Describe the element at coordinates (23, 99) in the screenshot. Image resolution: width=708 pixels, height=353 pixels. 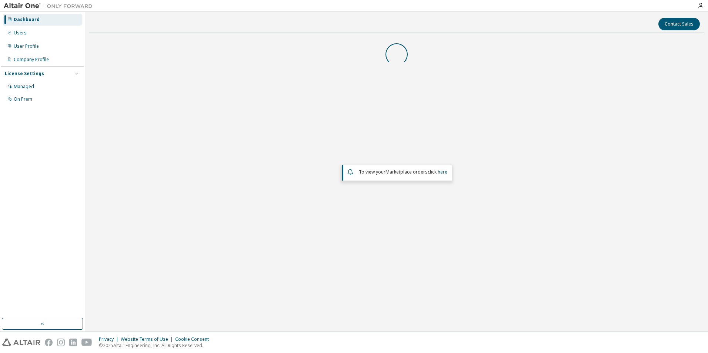
I see `div: On Prem` at that location.